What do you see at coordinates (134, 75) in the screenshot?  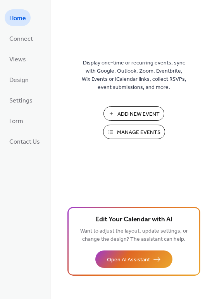 I see `span: Display one-time or recurring events, sync with Google, Outlook, Zoom, Eventbrite, Wix Events or ...` at bounding box center [134, 75].